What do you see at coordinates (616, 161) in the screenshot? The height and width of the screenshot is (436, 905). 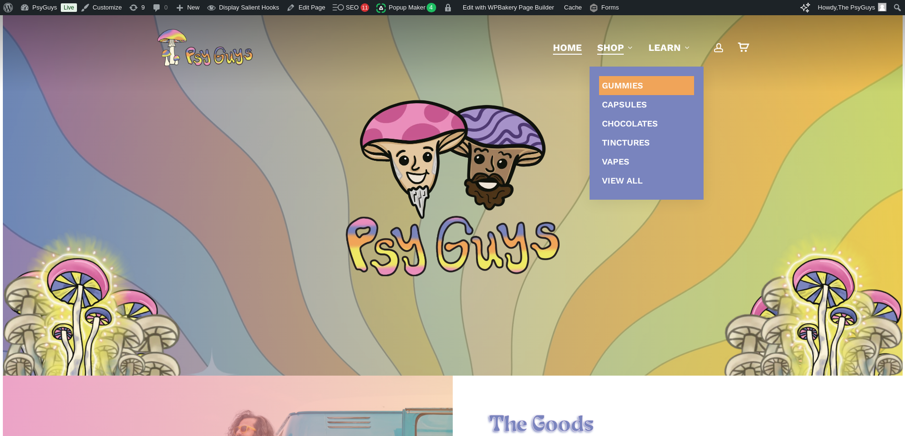 I see `span: Vapes` at bounding box center [616, 161].